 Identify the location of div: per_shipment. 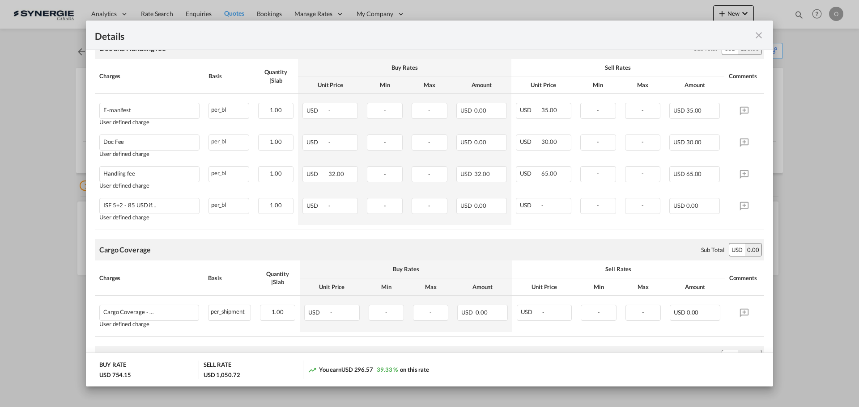
(229, 311).